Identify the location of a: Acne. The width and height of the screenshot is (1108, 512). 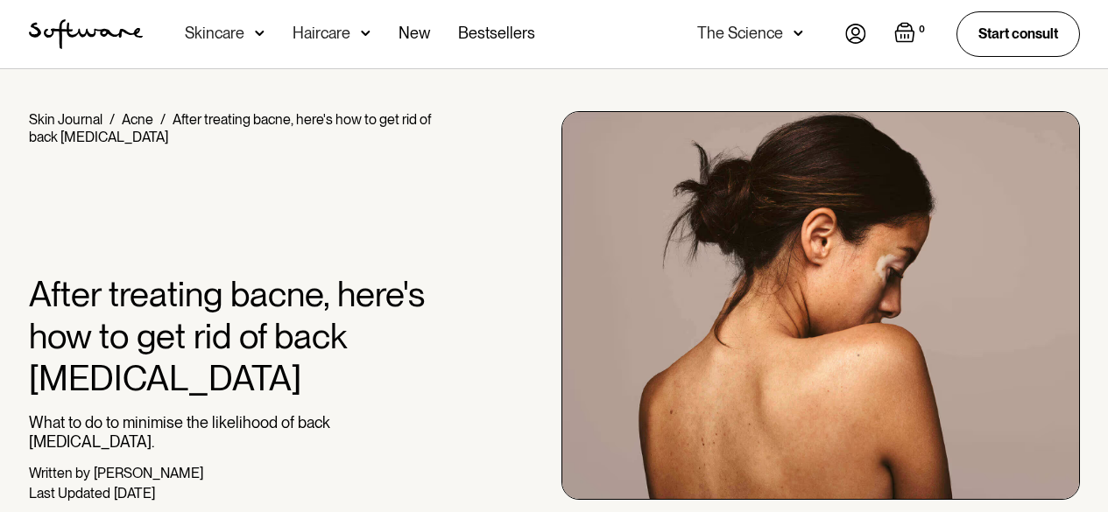
(138, 119).